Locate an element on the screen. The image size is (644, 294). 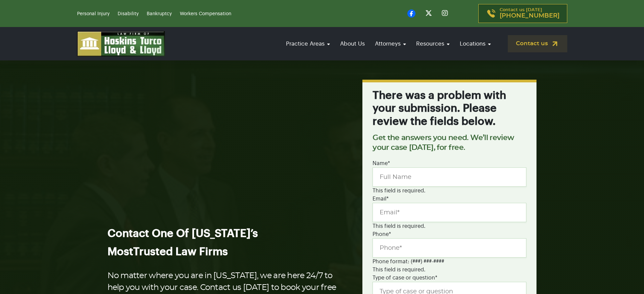
a: Locations is located at coordinates (475, 44).